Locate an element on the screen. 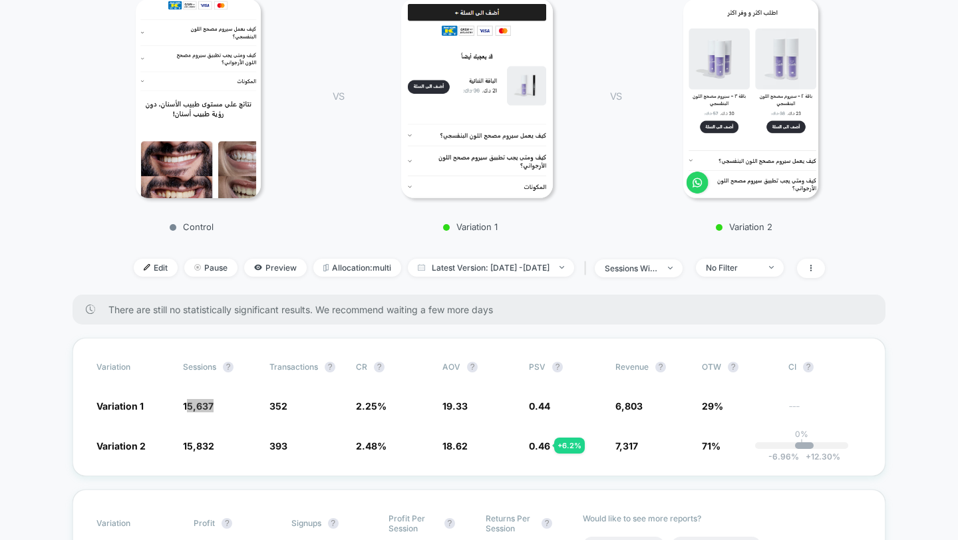 The height and width of the screenshot is (540, 958). span: 7,317 is located at coordinates (627, 446).